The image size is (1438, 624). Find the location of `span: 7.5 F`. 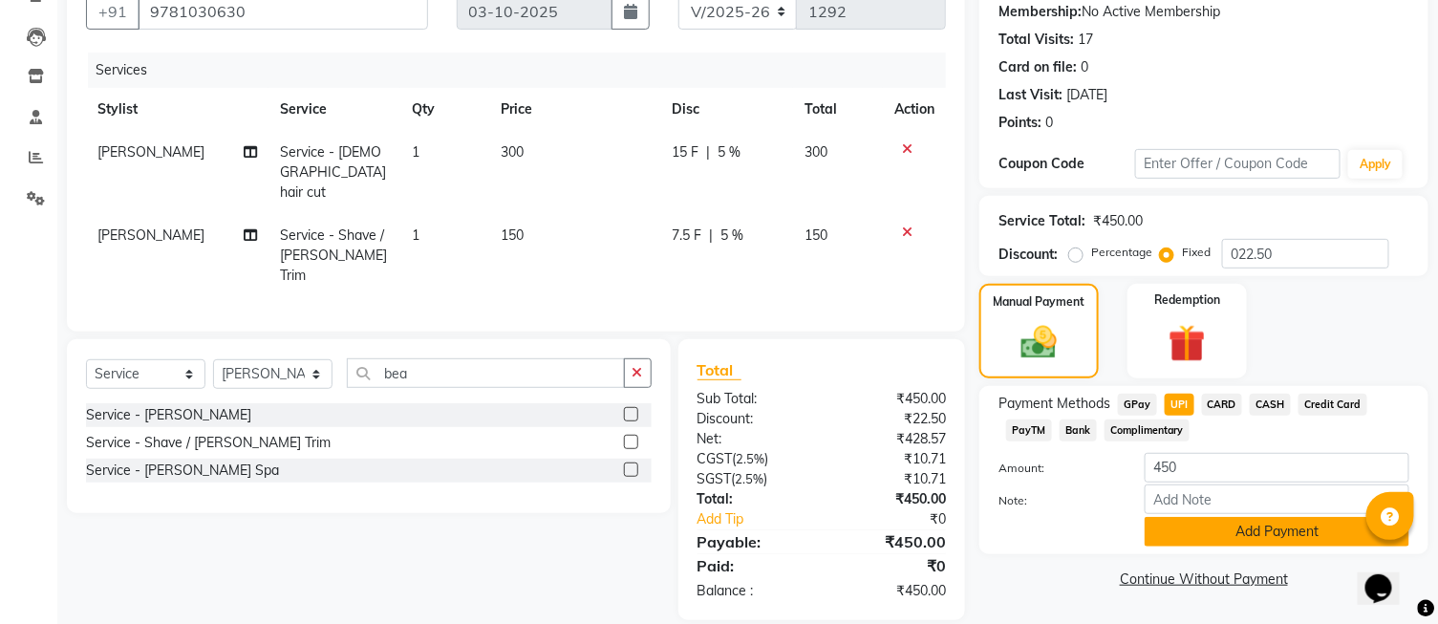

span: 7.5 F is located at coordinates (686, 235).